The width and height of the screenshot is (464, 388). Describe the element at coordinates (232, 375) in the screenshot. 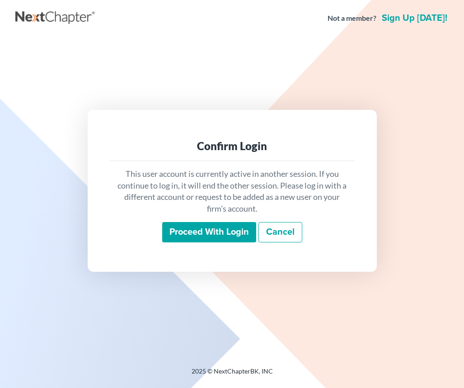

I see `div: 2025 © NextChapterBK, INC` at that location.